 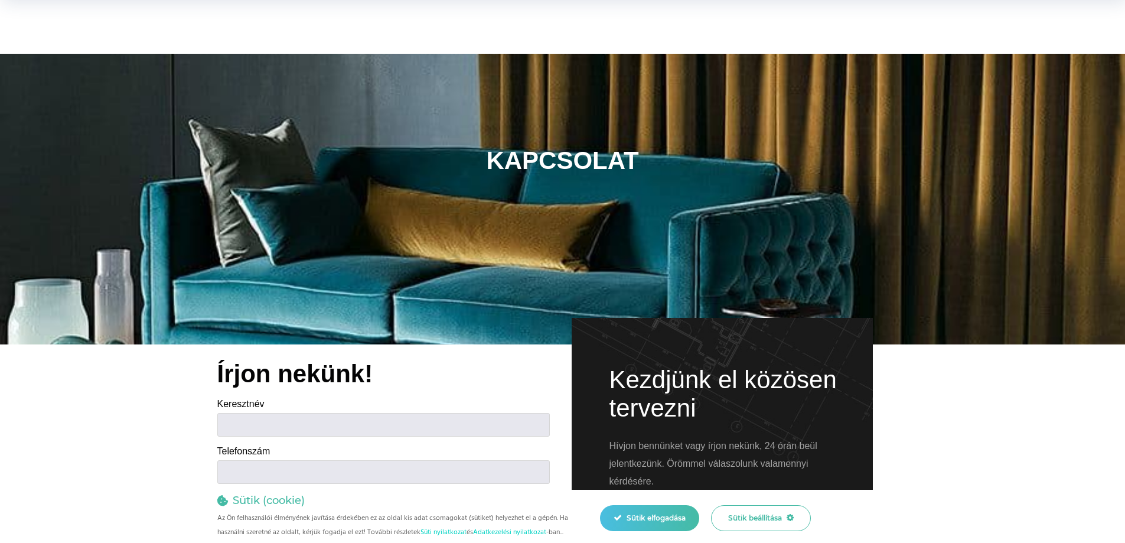 What do you see at coordinates (244, 451) in the screenshot?
I see `label: Telefonszám` at bounding box center [244, 451].